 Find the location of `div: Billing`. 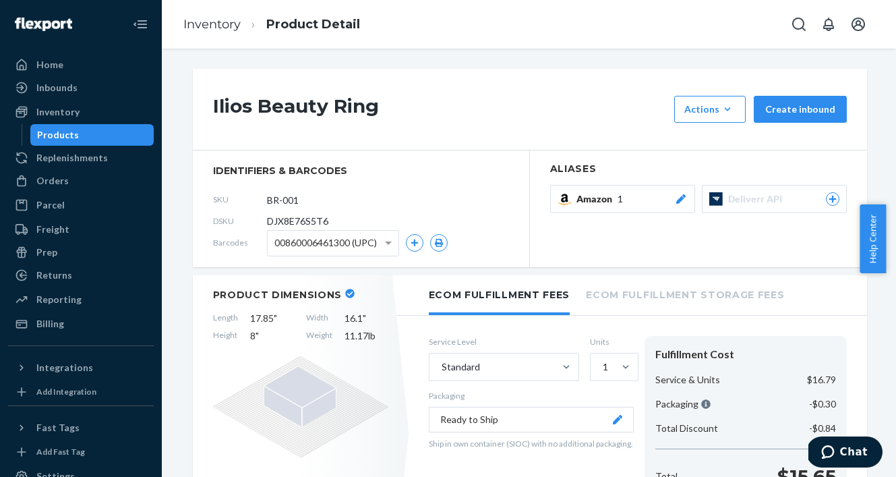

div: Billing is located at coordinates (50, 324).